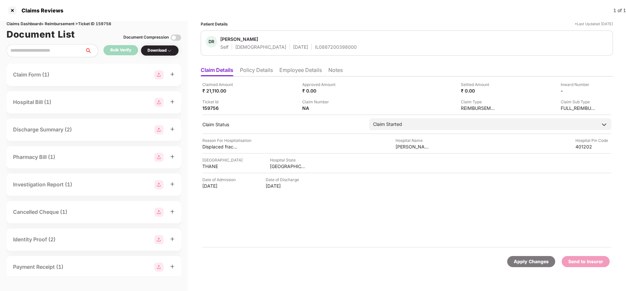 This screenshot has height=291, width=626. What do you see at coordinates (220, 166) in the screenshot?
I see `div: THANE` at bounding box center [220, 166].